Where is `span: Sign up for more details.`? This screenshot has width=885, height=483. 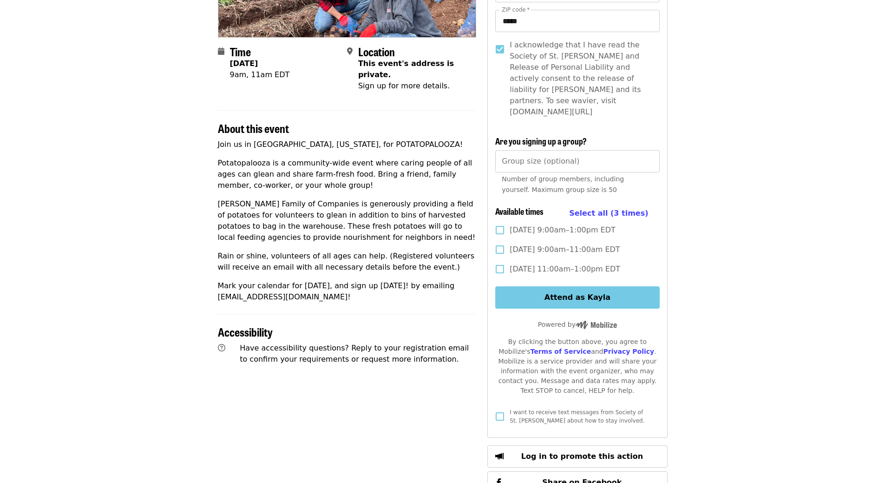 span: Sign up for more details. is located at coordinates (404, 86).